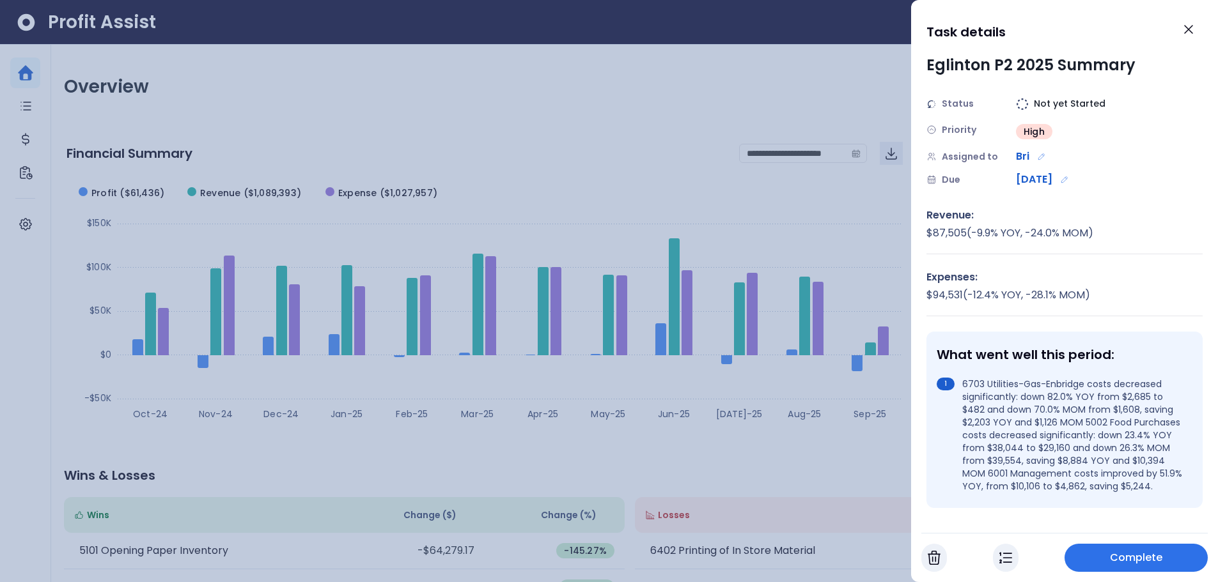  I want to click on span: Complete, so click(1136, 558).